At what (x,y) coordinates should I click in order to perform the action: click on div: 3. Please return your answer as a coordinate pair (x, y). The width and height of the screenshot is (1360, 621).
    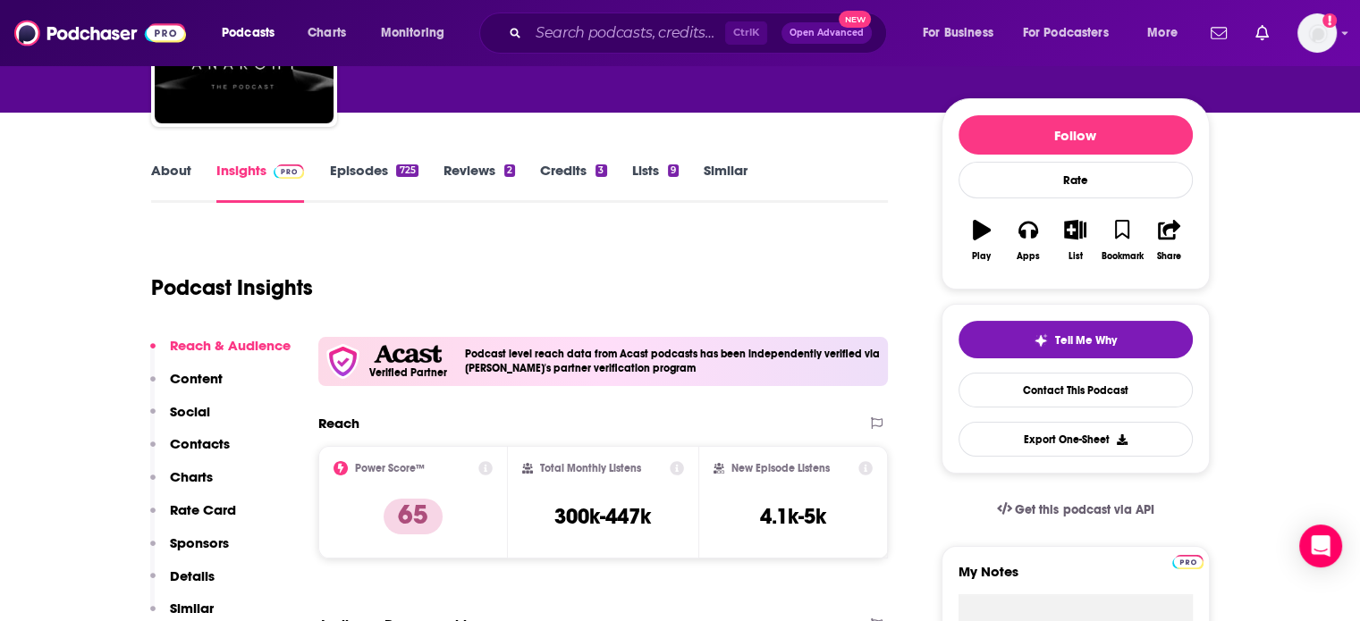
    Looking at the image, I should click on (601, 171).